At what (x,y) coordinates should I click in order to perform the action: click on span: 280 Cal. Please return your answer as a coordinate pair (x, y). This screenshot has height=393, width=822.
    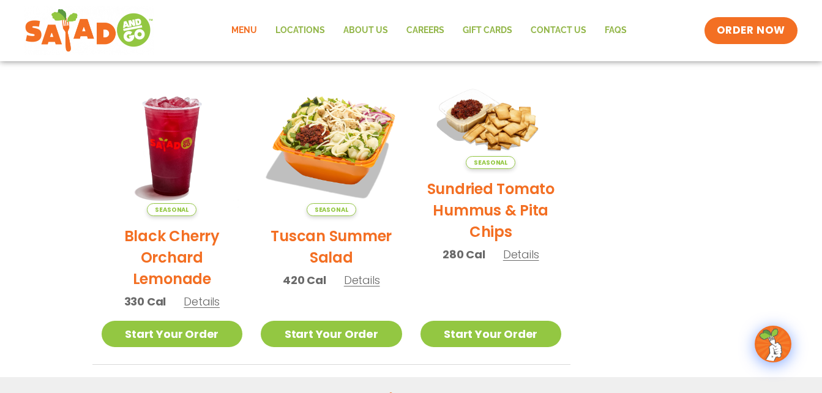
    Looking at the image, I should click on (464, 254).